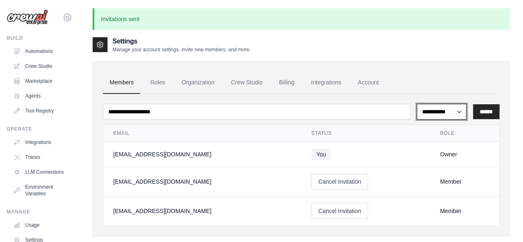 The height and width of the screenshot is (242, 523). I want to click on a: Automations, so click(41, 51).